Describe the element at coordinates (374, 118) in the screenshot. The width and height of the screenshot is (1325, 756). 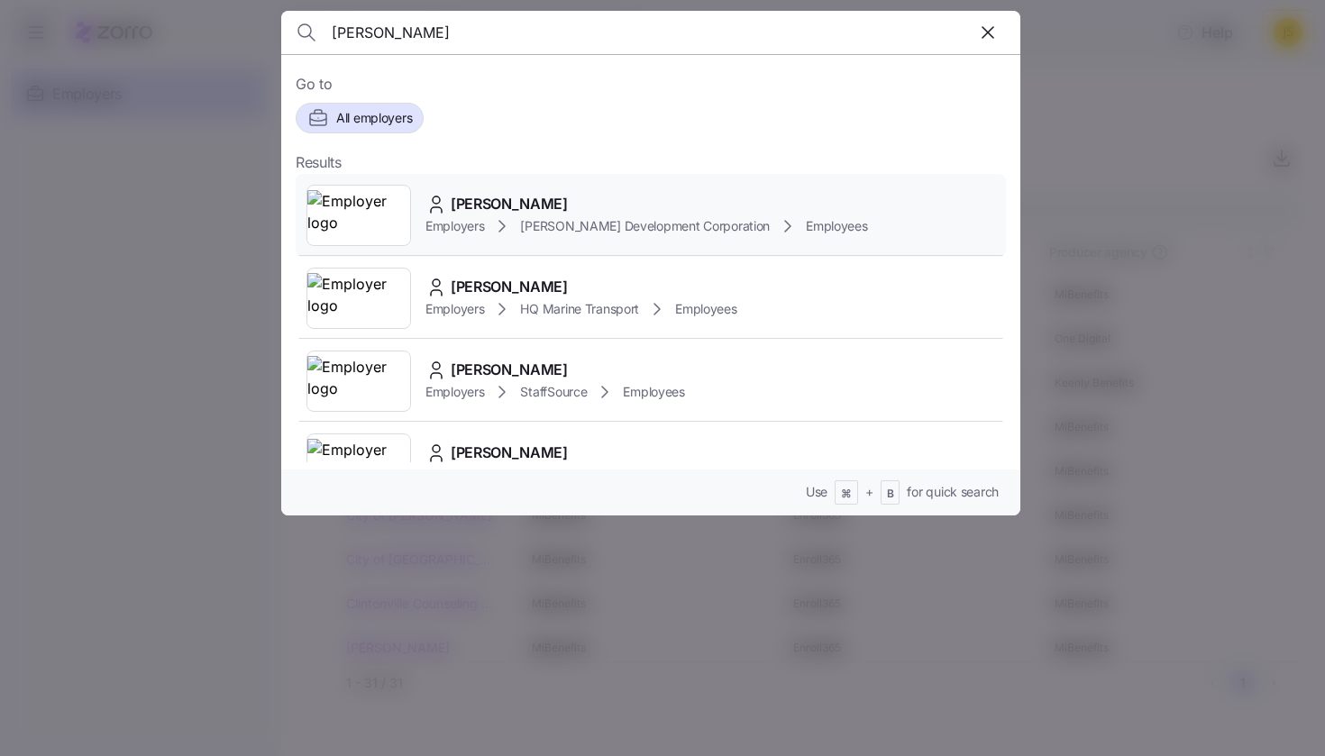
I see `span: All employers` at that location.